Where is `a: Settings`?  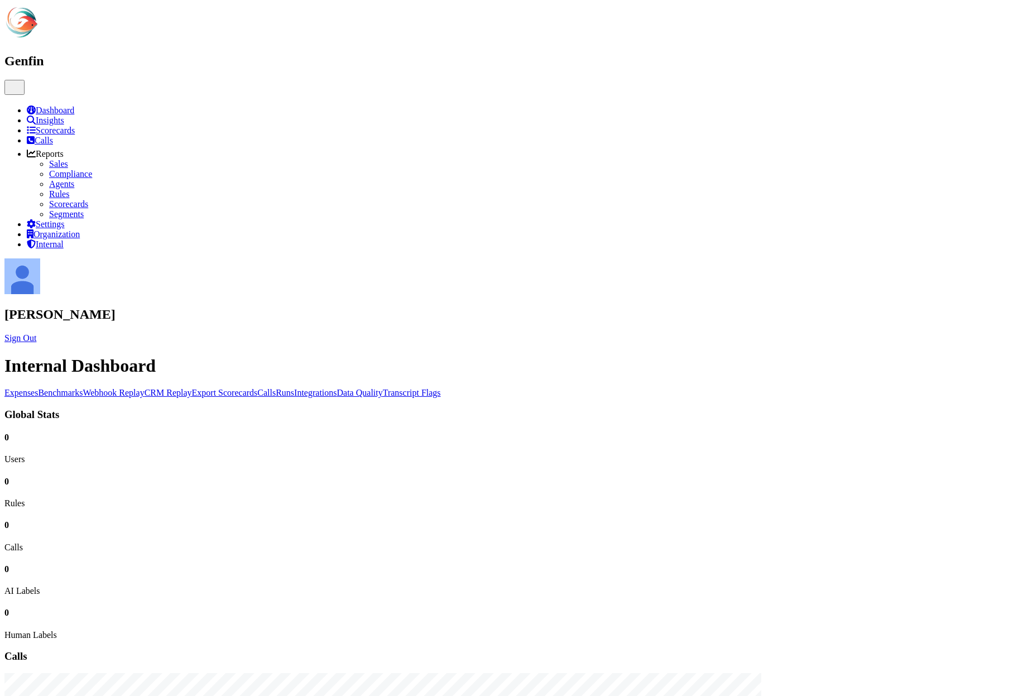 a: Settings is located at coordinates (46, 224).